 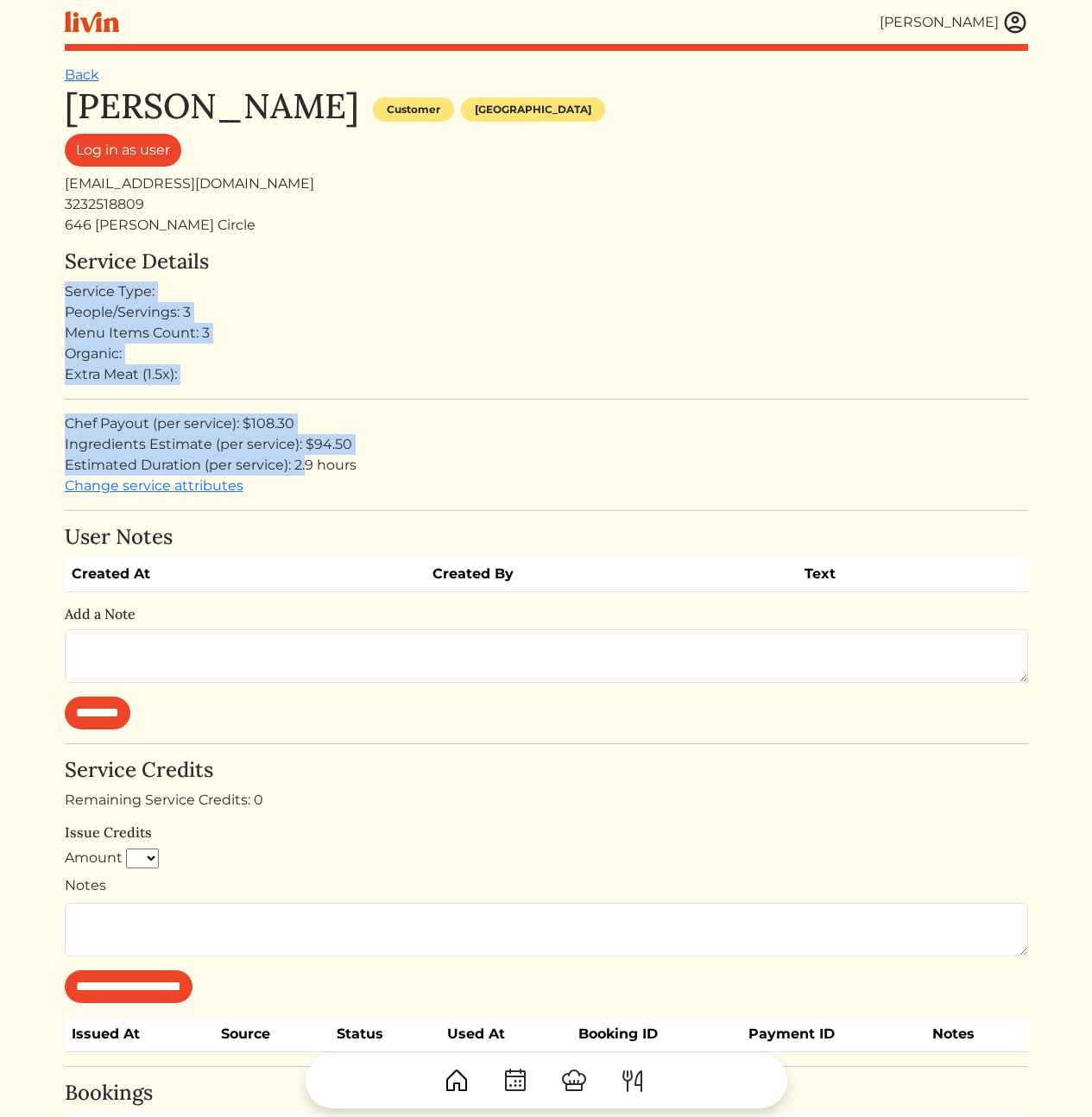 What do you see at coordinates (85, 886) in the screenshot?
I see `label: Notes` at bounding box center [85, 886].